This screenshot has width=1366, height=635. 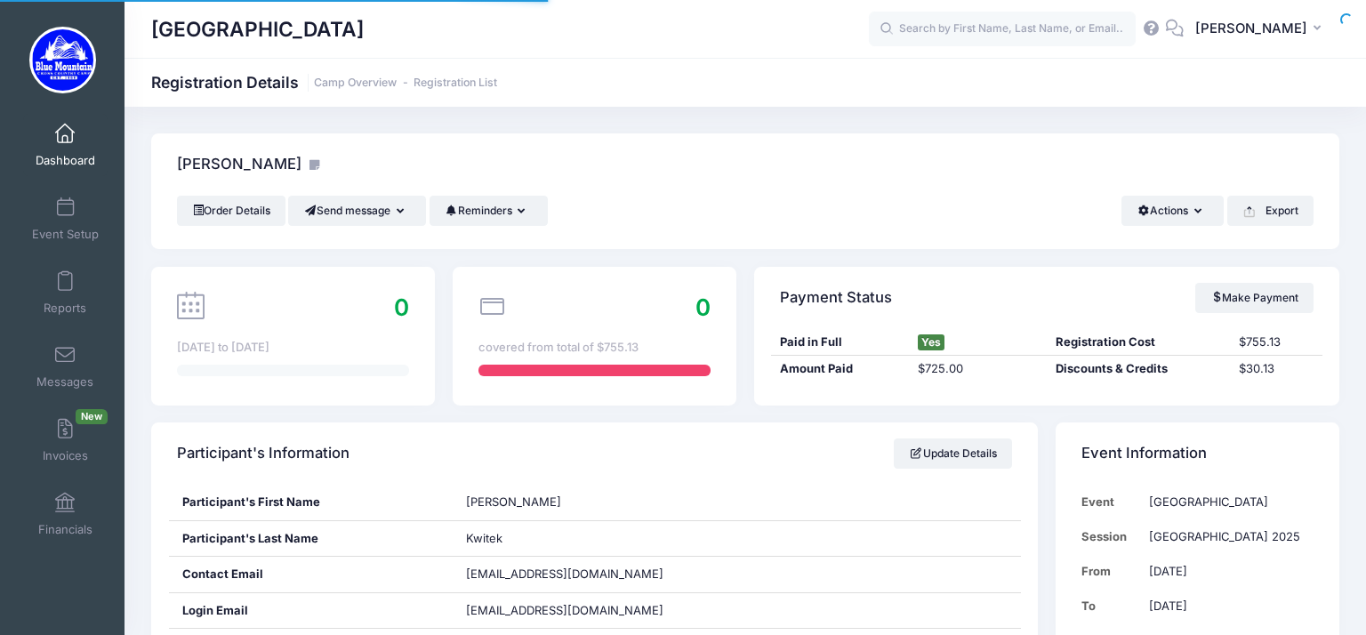 I want to click on input: Search by First Name, Last Name, or Email..., so click(x=1002, y=29).